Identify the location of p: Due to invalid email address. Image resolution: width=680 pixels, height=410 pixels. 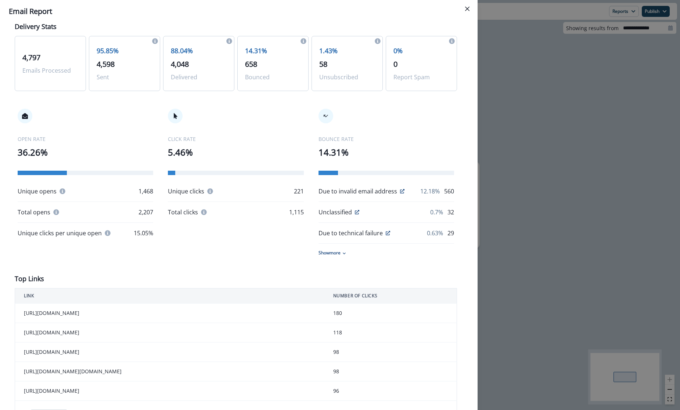
(358, 191).